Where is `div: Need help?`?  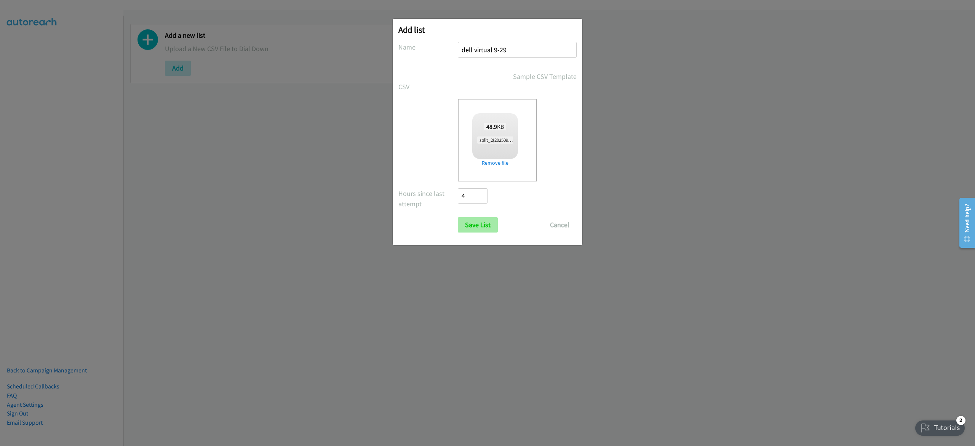 div: Need help? is located at coordinates (14, 26).